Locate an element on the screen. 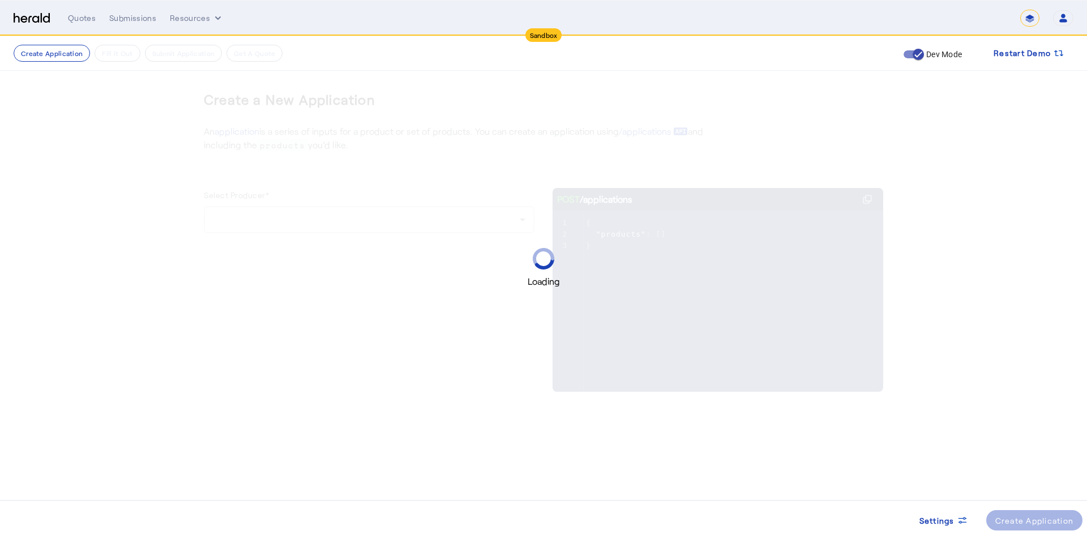  button: Restart Demo is located at coordinates (1028, 53).